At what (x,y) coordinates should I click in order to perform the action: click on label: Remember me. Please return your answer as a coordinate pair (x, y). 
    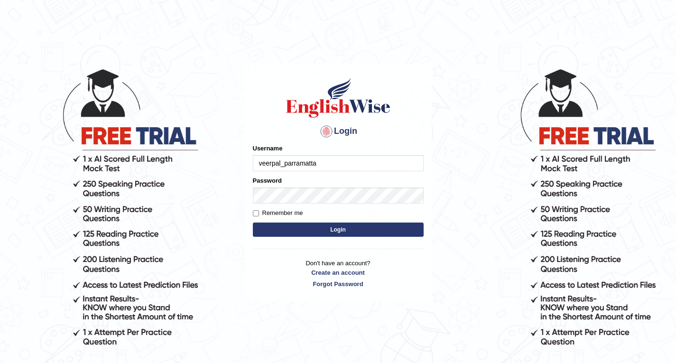
    Looking at the image, I should click on (278, 213).